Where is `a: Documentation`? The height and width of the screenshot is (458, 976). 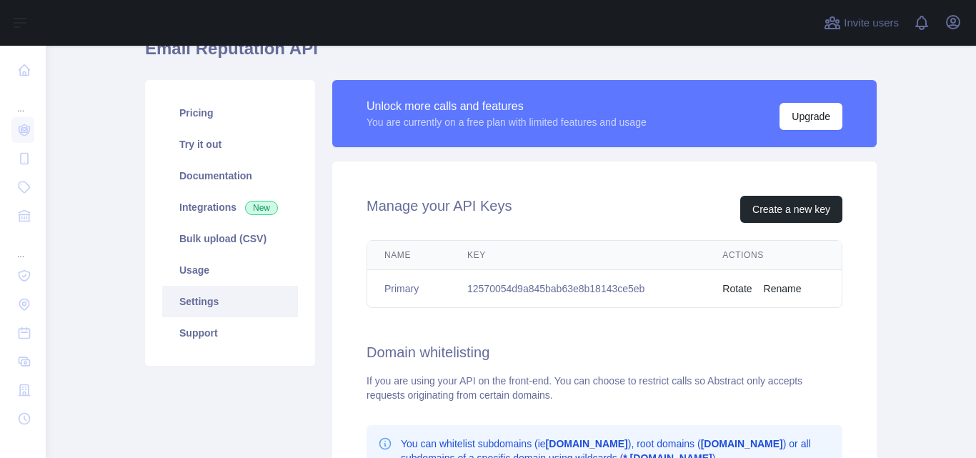
a: Documentation is located at coordinates (230, 176).